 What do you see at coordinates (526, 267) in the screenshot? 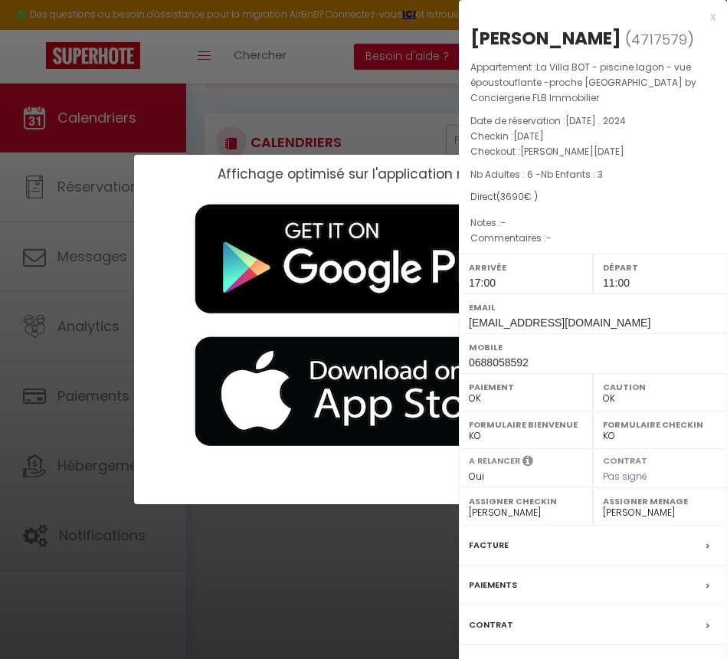
I see `label: Arrivée` at bounding box center [526, 267].